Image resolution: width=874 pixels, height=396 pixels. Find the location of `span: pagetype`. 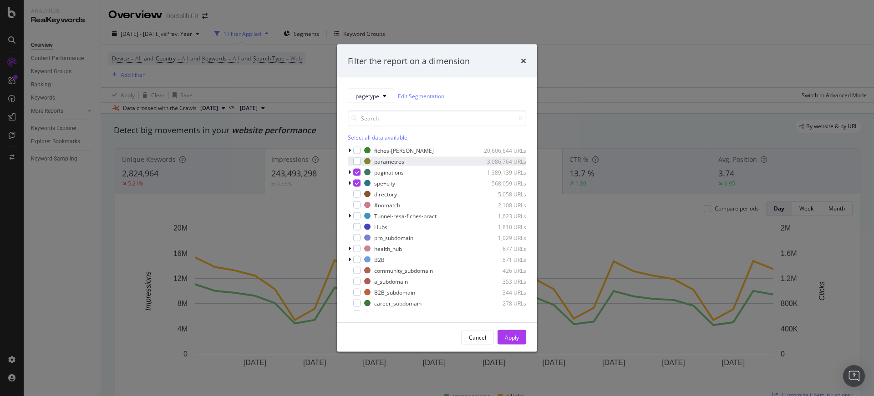

span: pagetype is located at coordinates (367, 96).